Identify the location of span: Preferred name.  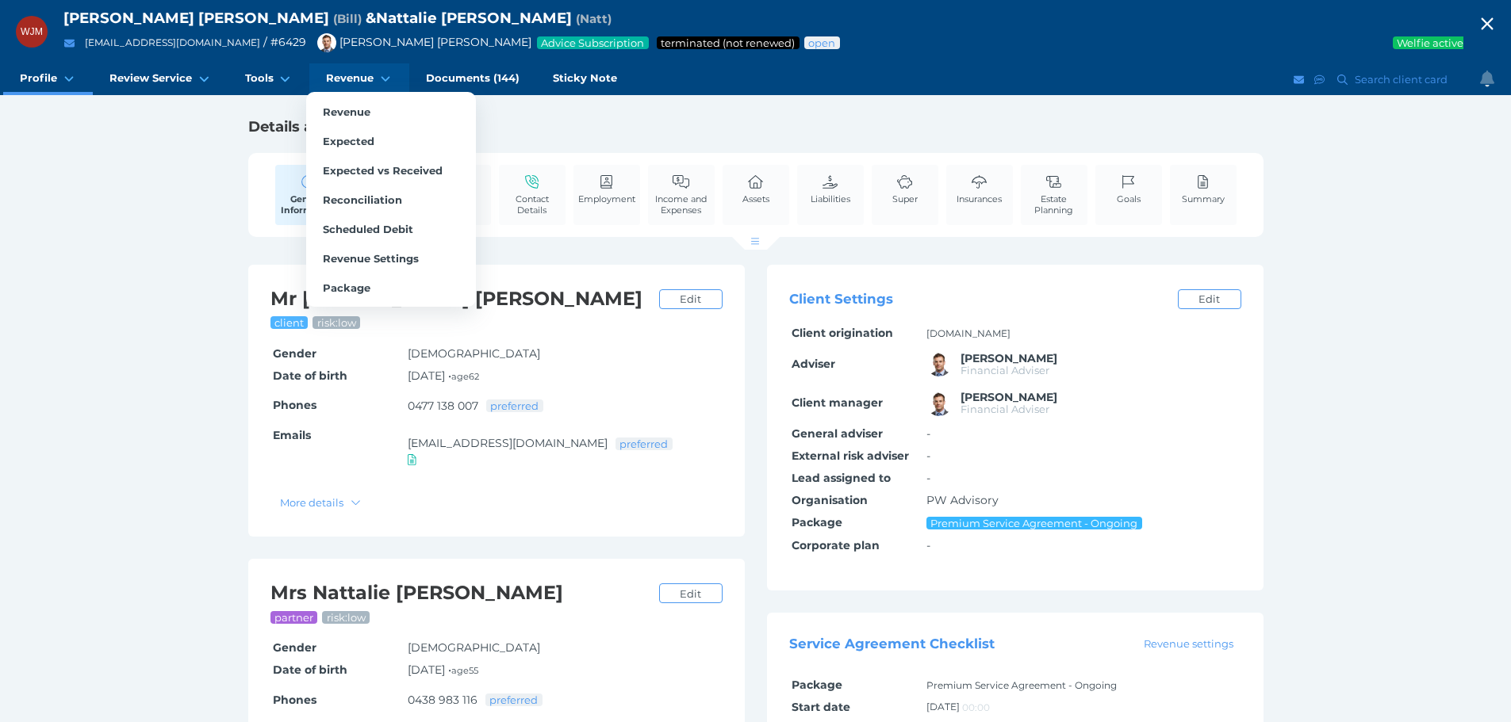
(347, 18).